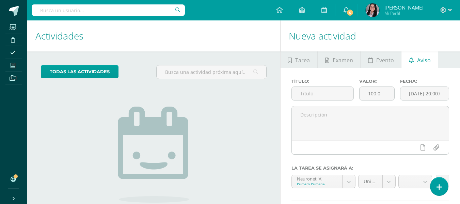 This screenshot has height=204, width=460. Describe the element at coordinates (343, 60) in the screenshot. I see `span: Examen` at that location.